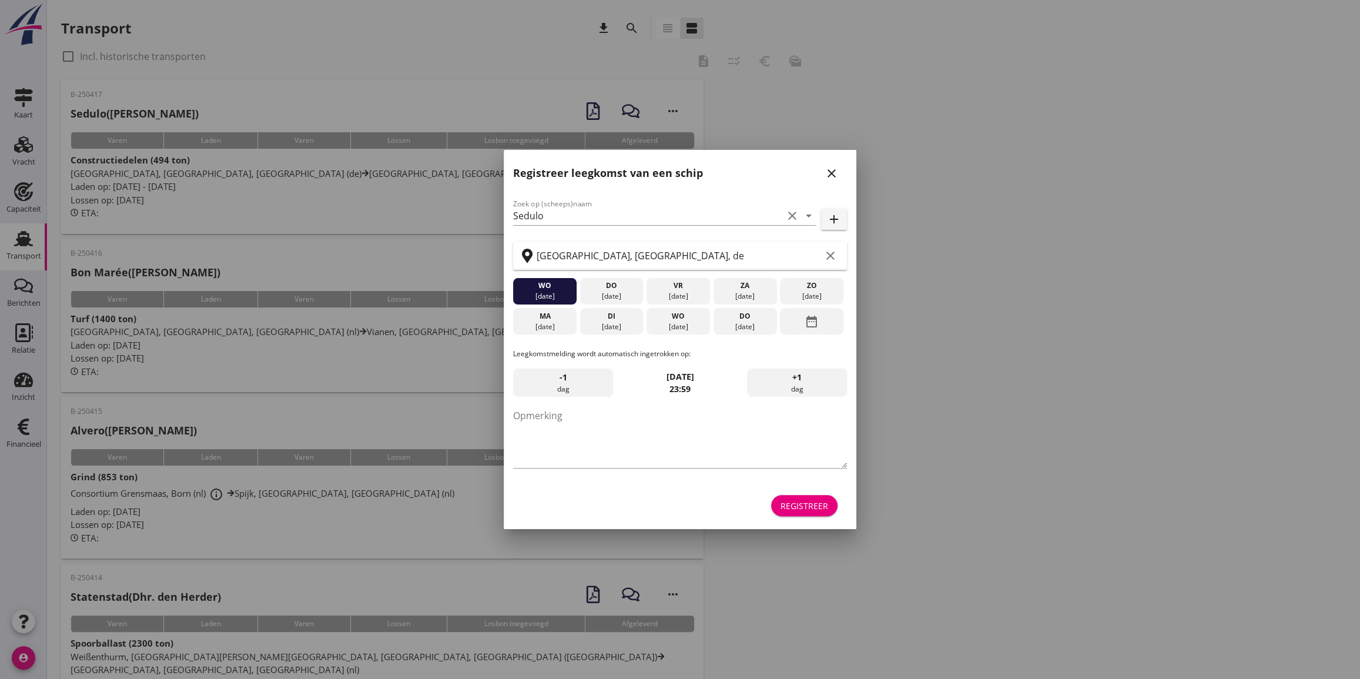  What do you see at coordinates (797, 377) in the screenshot?
I see `span: +1` at bounding box center [797, 377].